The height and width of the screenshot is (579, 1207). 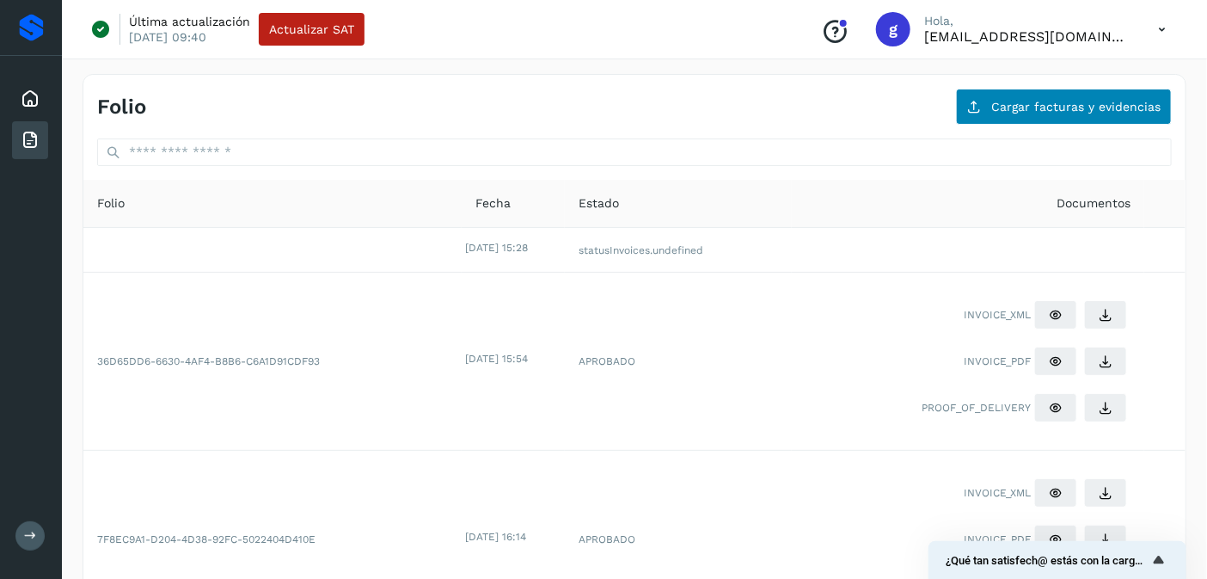 I want to click on button: Cargar facturas y evidencias, so click(x=1064, y=107).